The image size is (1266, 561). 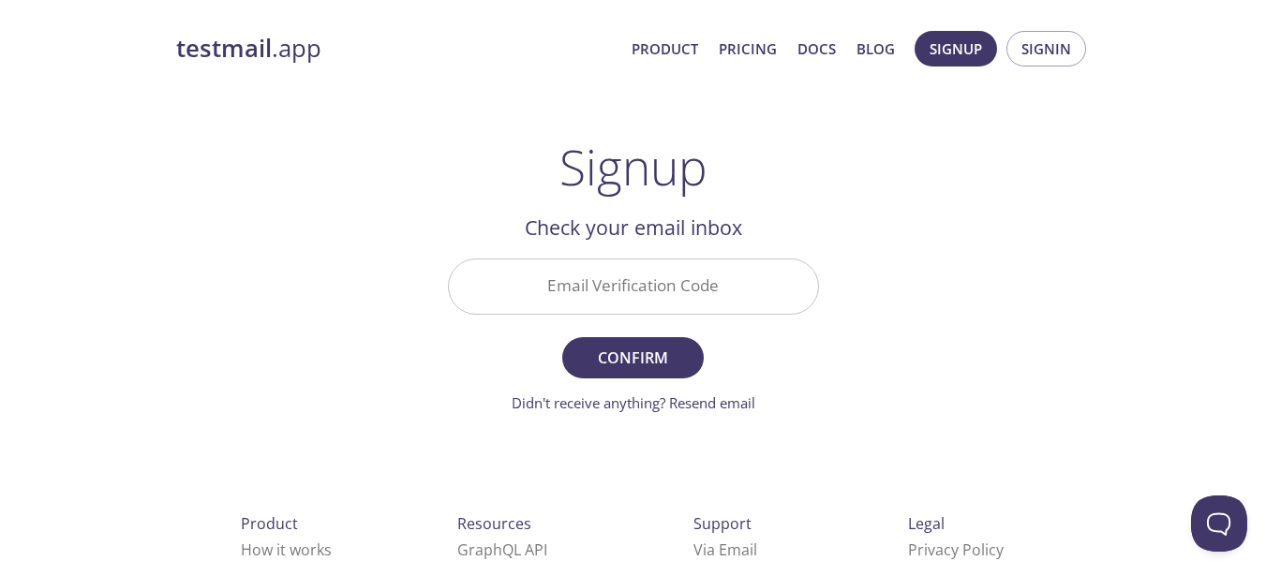 I want to click on a: Product, so click(x=664, y=49).